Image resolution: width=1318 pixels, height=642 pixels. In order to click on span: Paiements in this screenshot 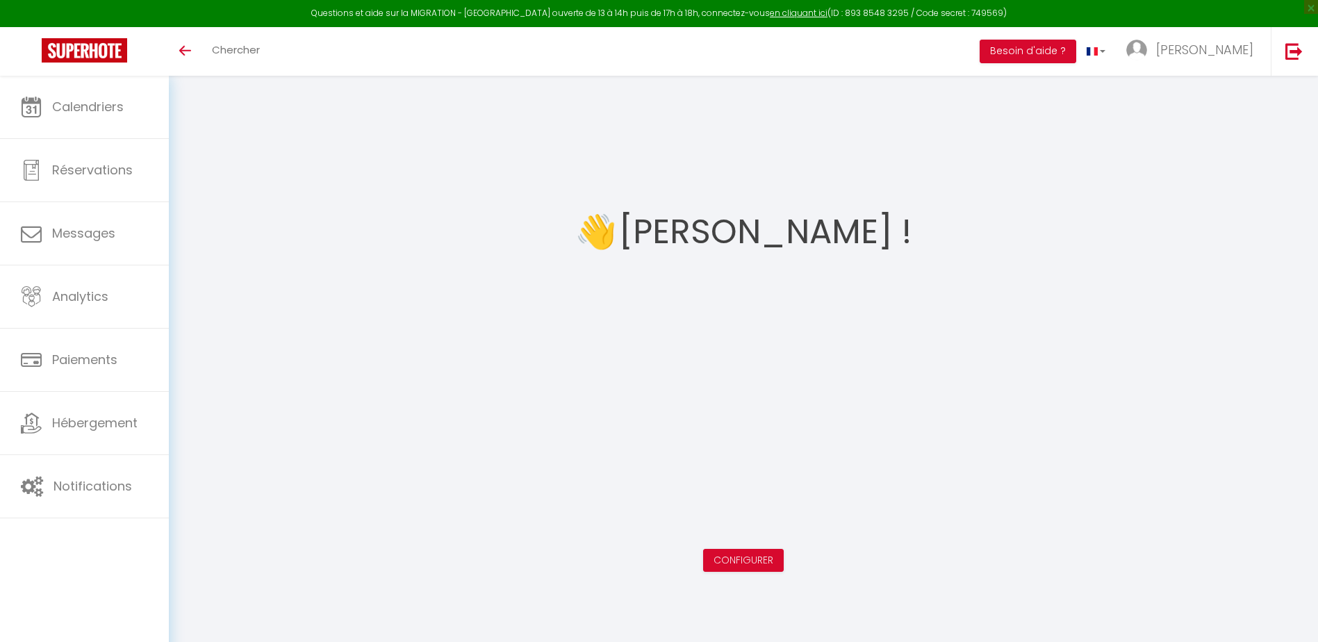, I will do `click(85, 359)`.